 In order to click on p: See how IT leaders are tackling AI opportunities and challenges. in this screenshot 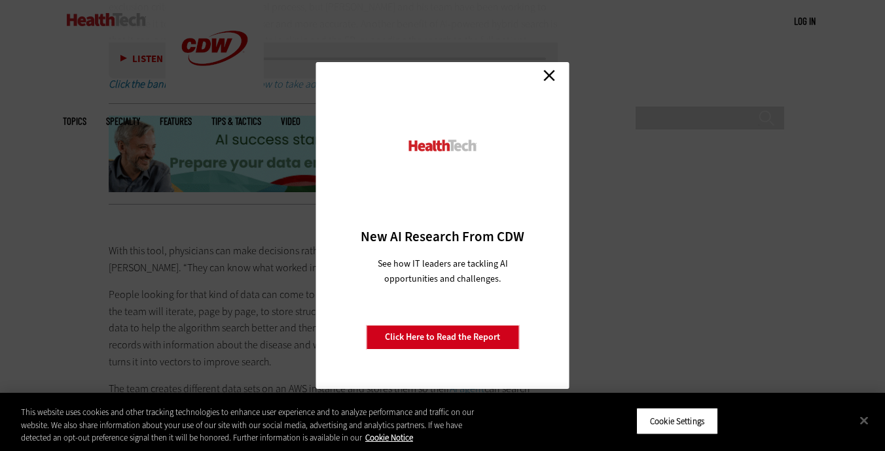, I will do `click(442, 272)`.